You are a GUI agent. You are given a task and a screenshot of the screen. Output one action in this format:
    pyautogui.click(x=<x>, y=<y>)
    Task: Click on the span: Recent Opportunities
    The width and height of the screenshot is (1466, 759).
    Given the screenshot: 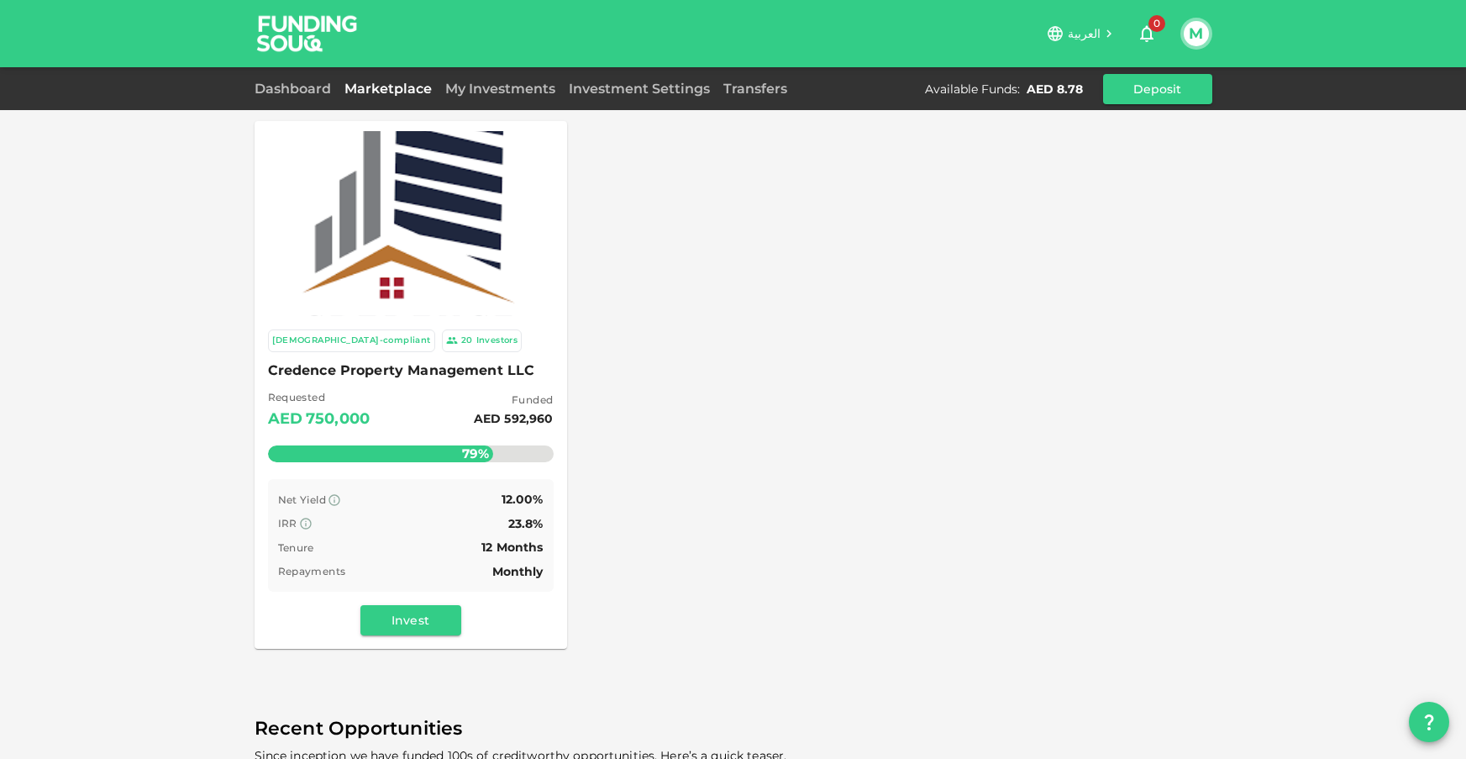 What is the action you would take?
    pyautogui.click(x=733, y=728)
    